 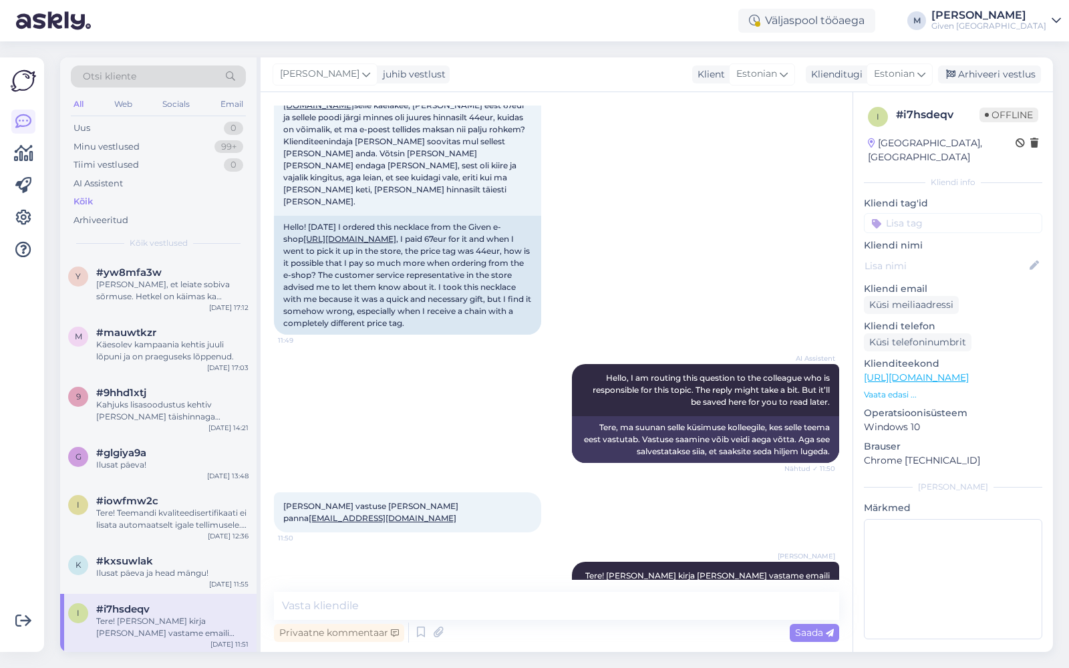 What do you see at coordinates (953, 446) in the screenshot?
I see `p: Brauser` at bounding box center [953, 446].